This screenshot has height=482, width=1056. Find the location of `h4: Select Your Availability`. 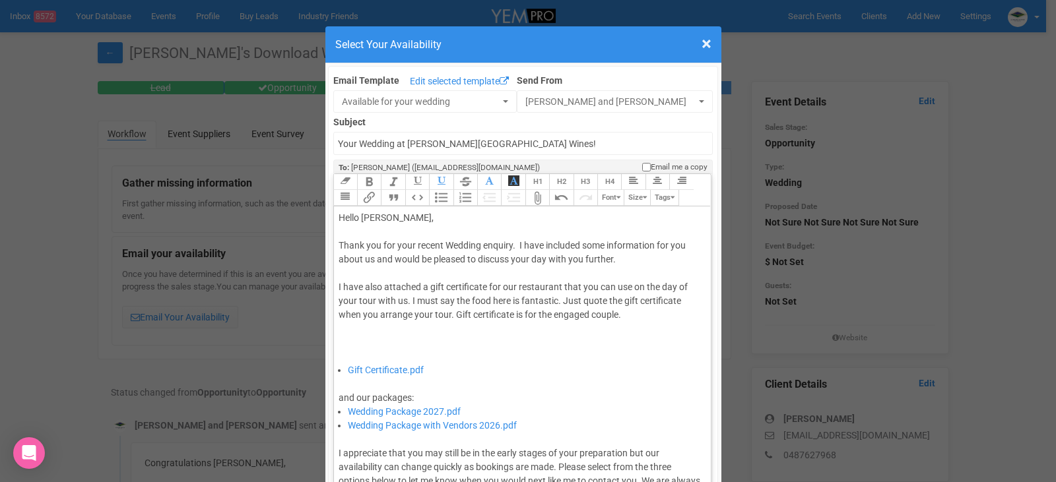

h4: Select Your Availability is located at coordinates (523, 44).